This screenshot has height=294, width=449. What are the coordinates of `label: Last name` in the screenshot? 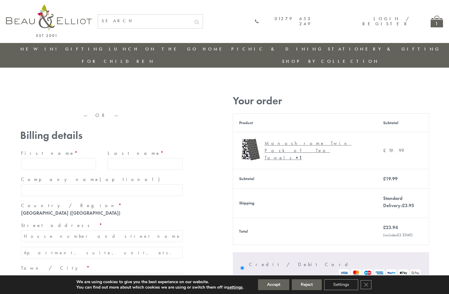 It's located at (145, 154).